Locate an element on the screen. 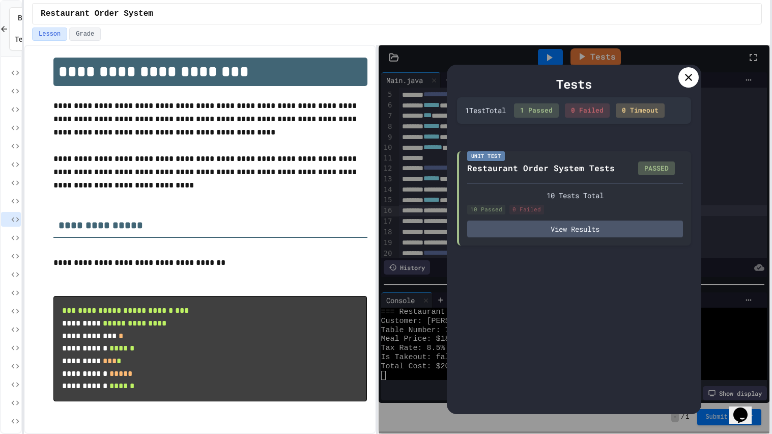  div: Unit Test is located at coordinates (486, 156).